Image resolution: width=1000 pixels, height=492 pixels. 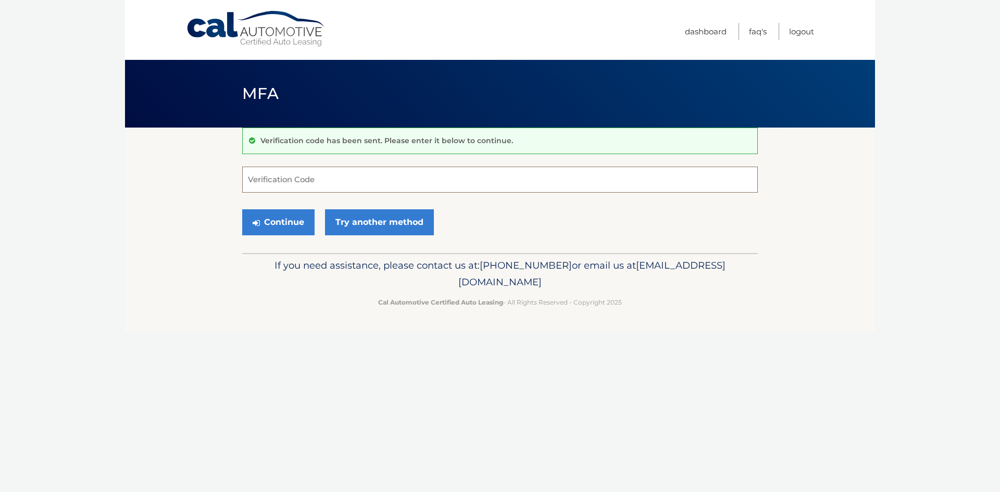 What do you see at coordinates (387, 141) in the screenshot?
I see `p: Verification code has been sent. Please enter it below to continue.` at bounding box center [387, 141].